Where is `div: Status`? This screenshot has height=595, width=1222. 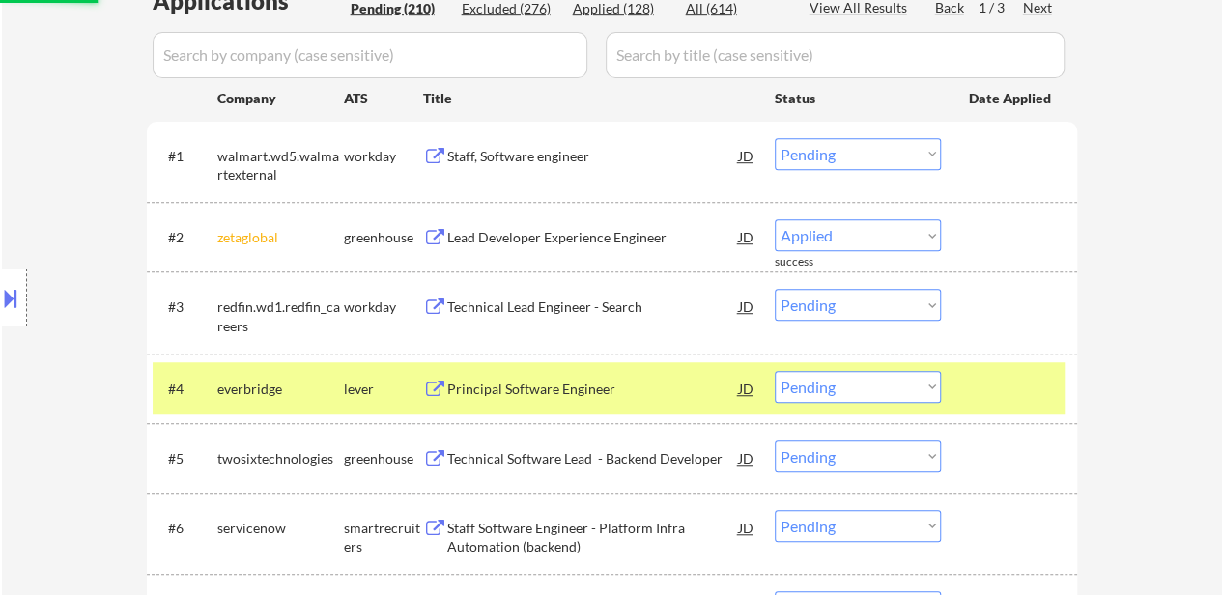
div: Status is located at coordinates (858, 98).